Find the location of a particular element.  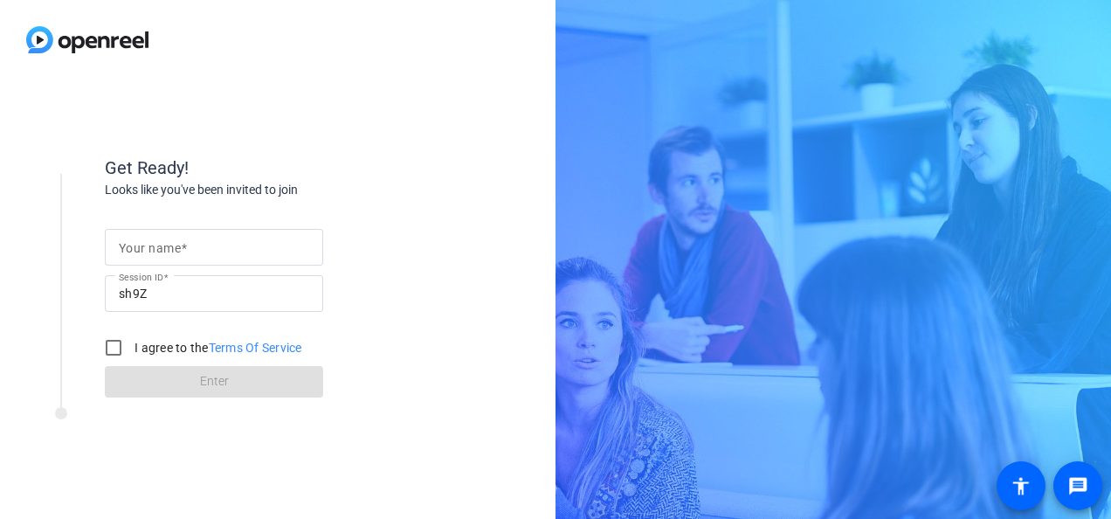

mat-label: Your name is located at coordinates (149, 248).